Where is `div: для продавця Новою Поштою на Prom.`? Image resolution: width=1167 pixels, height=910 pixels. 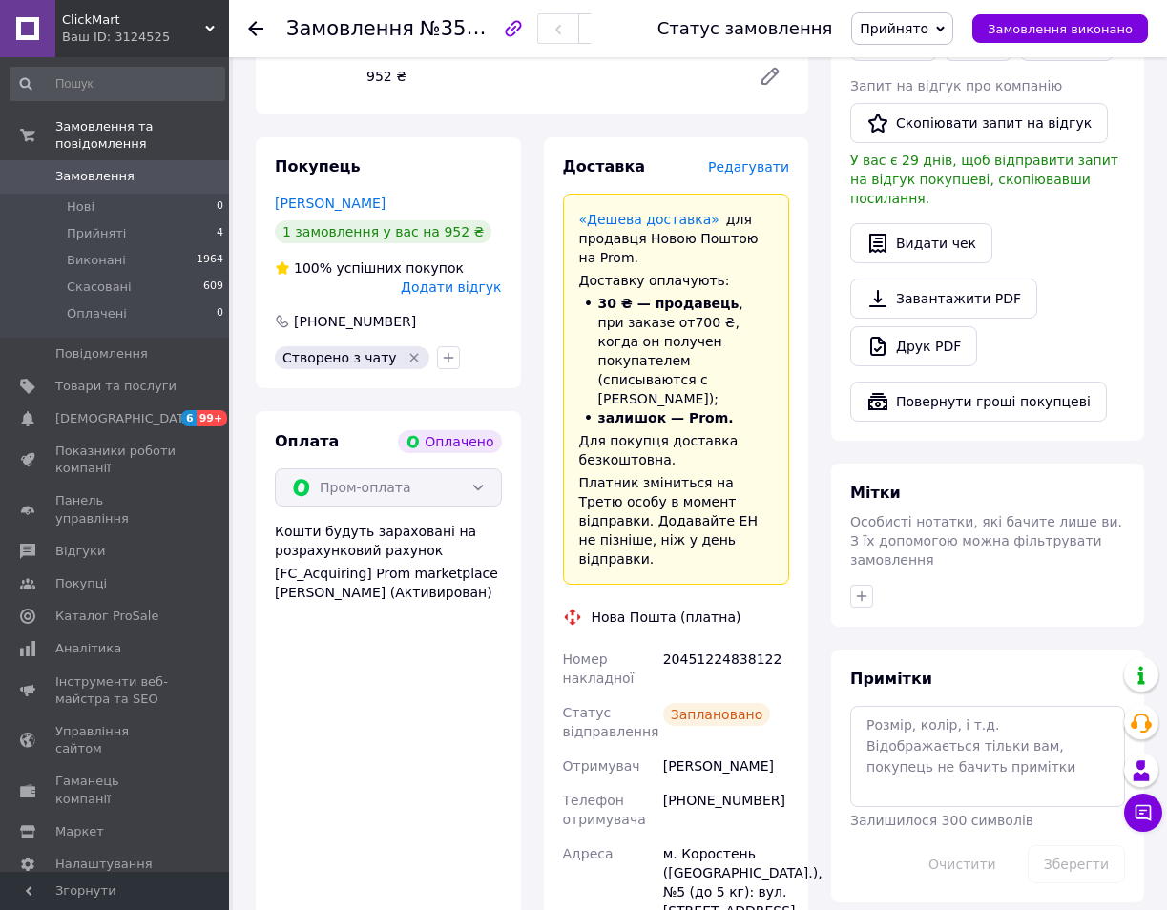 div: для продавця Новою Поштою на Prom. is located at coordinates (676, 239).